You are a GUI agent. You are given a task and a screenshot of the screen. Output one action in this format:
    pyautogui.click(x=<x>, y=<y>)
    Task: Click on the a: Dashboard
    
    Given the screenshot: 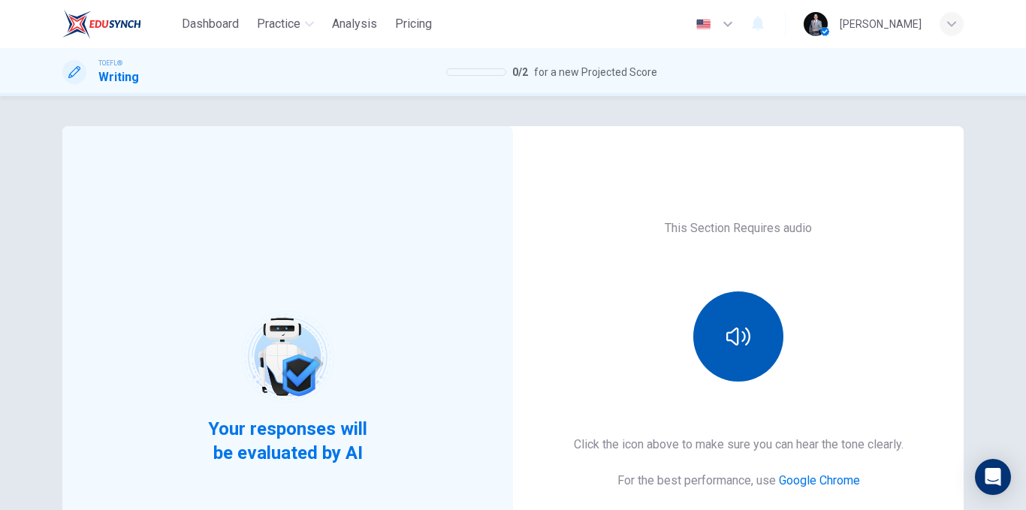 What is the action you would take?
    pyautogui.click(x=210, y=24)
    